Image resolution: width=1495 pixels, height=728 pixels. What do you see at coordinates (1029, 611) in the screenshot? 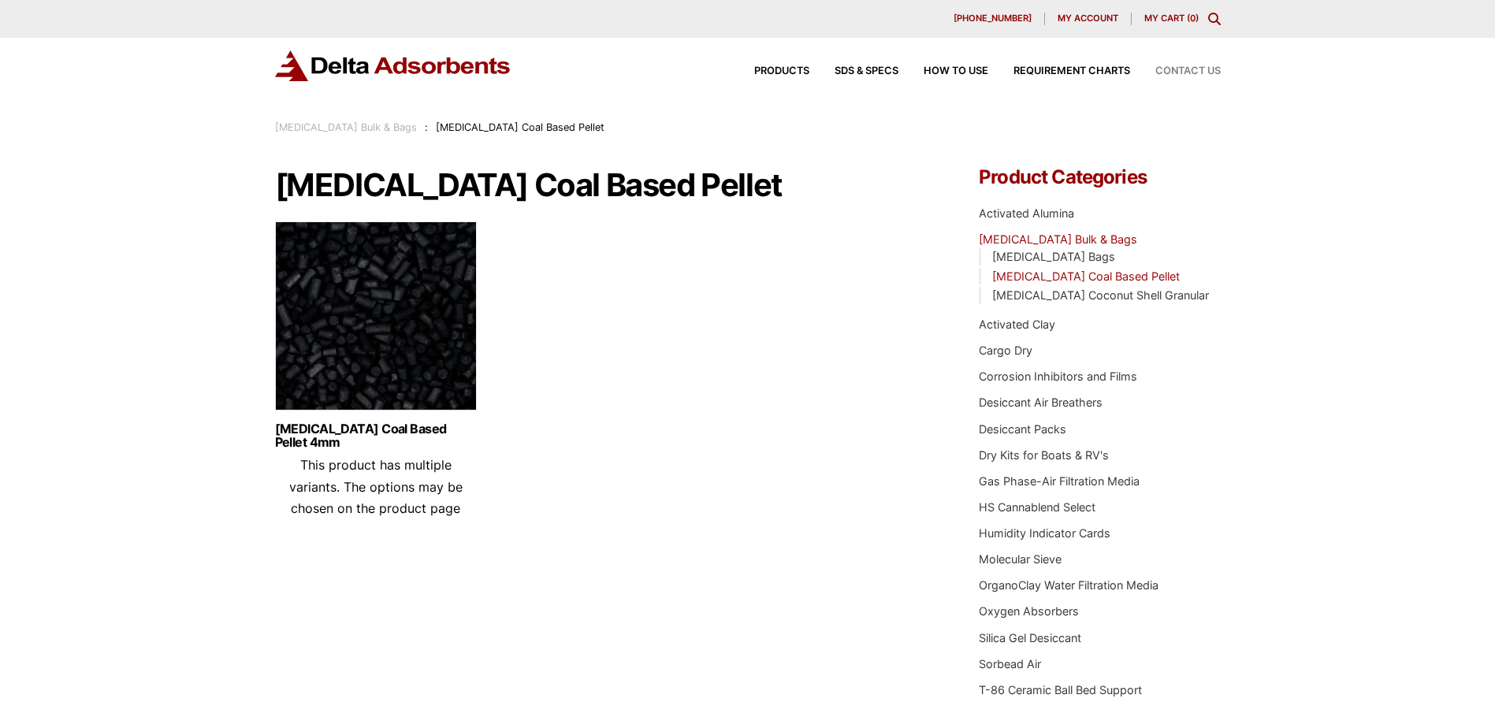
I see `a: Oxygen Absorbers` at bounding box center [1029, 611].